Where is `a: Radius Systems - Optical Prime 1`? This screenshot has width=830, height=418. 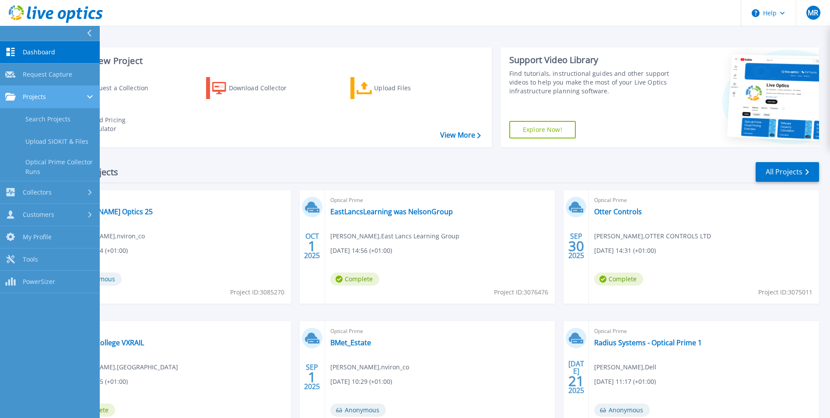 a: Radius Systems - Optical Prime 1 is located at coordinates (648, 342).